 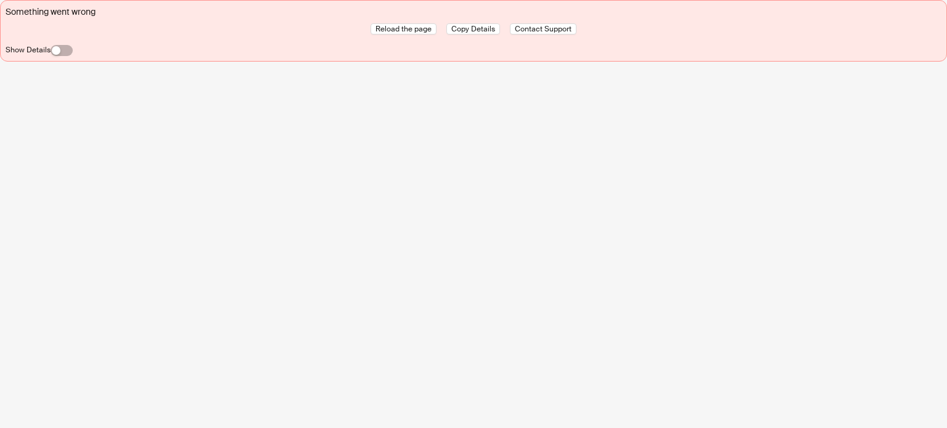 What do you see at coordinates (403, 29) in the screenshot?
I see `span: Reload the page` at bounding box center [403, 29].